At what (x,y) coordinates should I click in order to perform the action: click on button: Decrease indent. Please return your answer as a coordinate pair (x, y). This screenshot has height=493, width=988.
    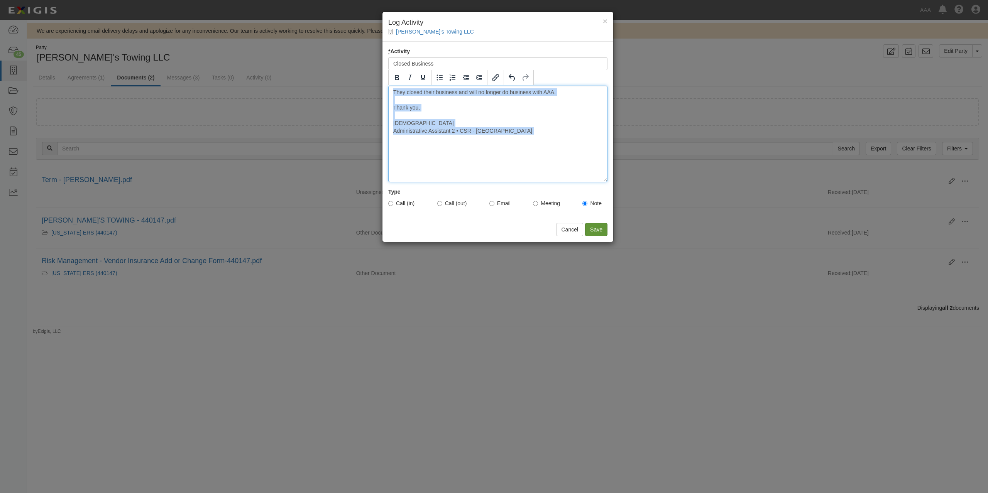
    Looking at the image, I should click on (466, 78).